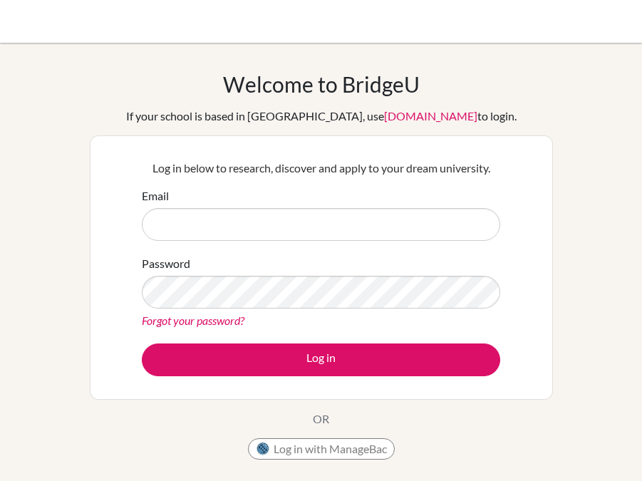  Describe the element at coordinates (166, 264) in the screenshot. I see `label: Password` at that location.